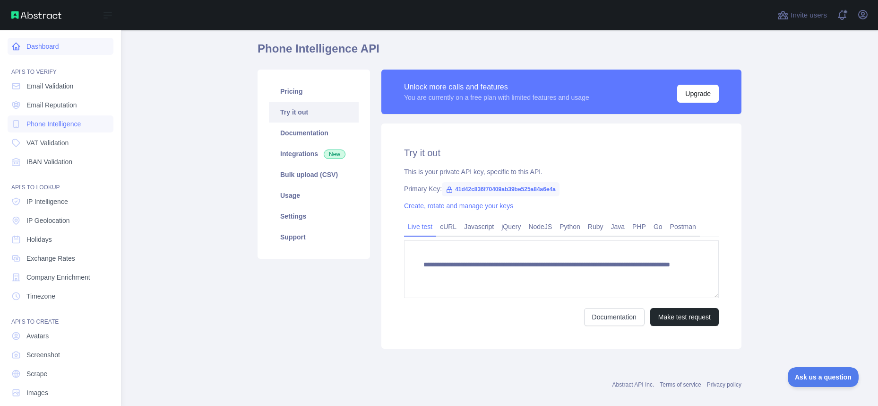 The height and width of the screenshot is (406, 878). What do you see at coordinates (698, 94) in the screenshot?
I see `button: Upgrade` at bounding box center [698, 94].